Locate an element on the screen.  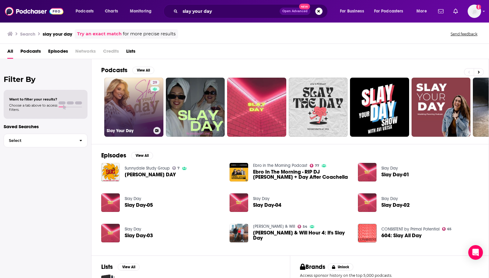
img: 604: Slay All Day is located at coordinates (367, 233).